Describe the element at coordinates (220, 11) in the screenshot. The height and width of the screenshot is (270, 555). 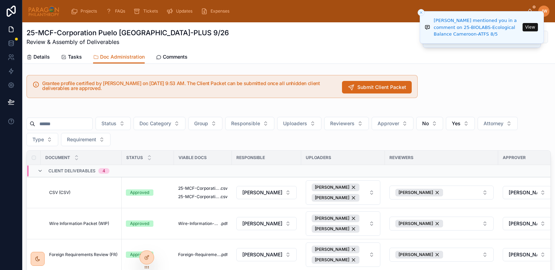
I see `span: Expenses` at that location.